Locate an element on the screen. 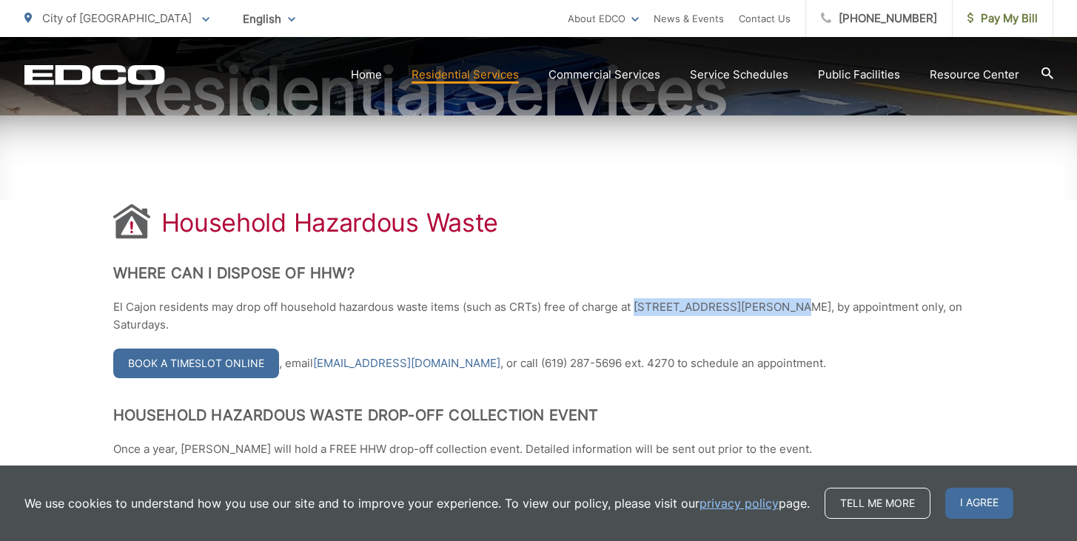  span: English is located at coordinates (269, 19).